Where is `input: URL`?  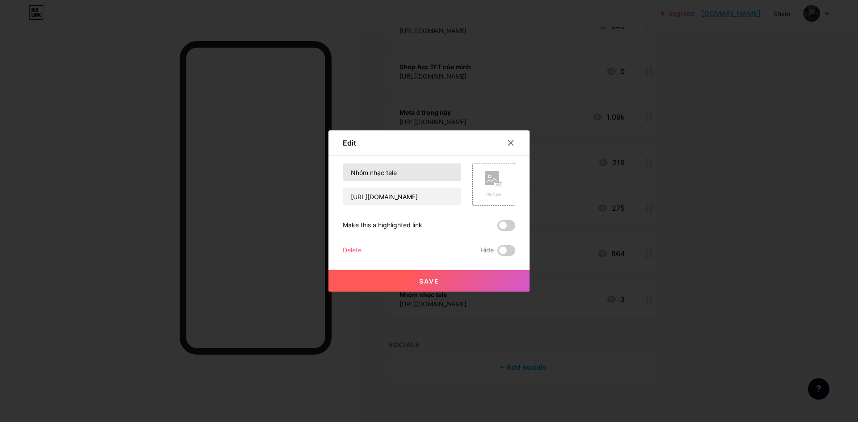
input: URL is located at coordinates (402, 197).